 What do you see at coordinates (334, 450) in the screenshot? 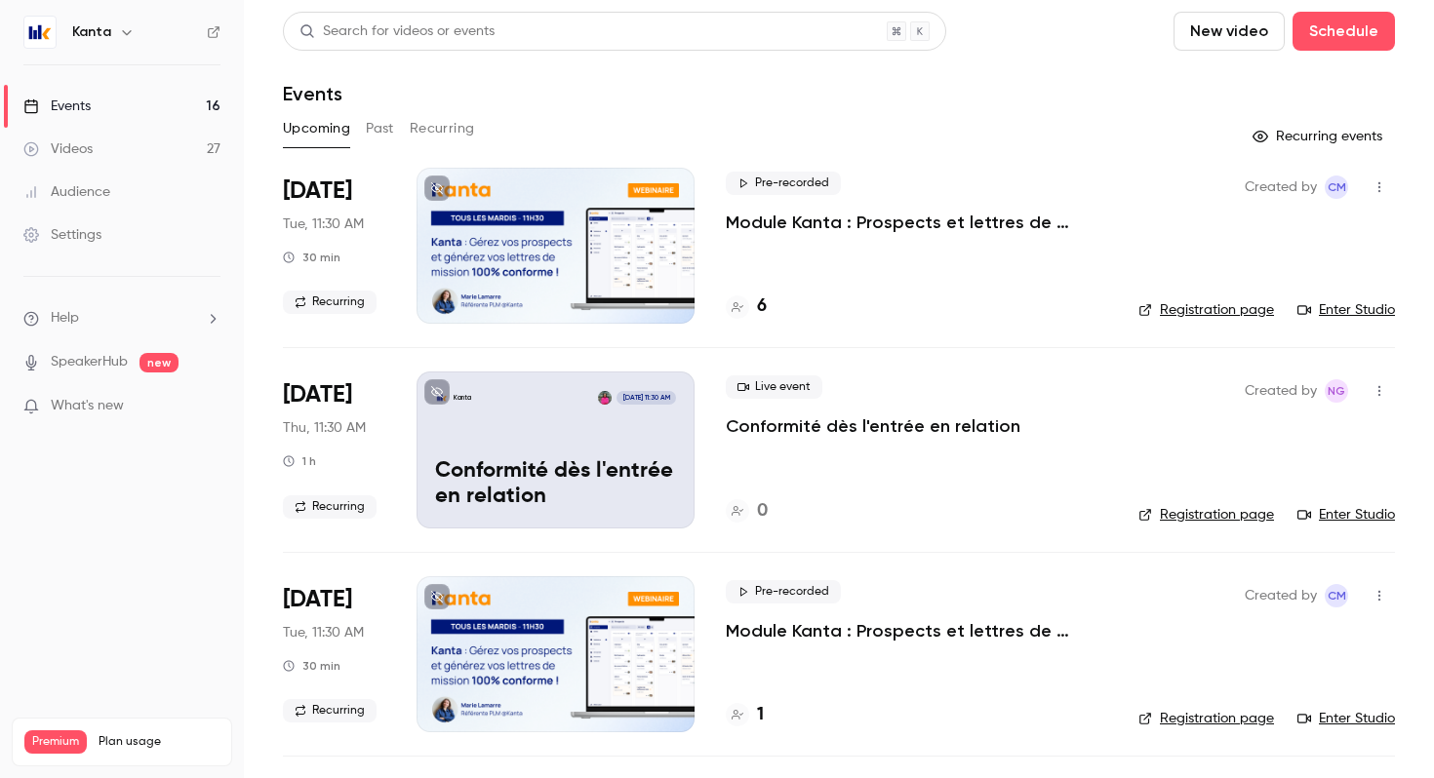
I see `div: Sep 4 Thu, 11:30 AM (Europe/Paris)` at bounding box center [334, 450].